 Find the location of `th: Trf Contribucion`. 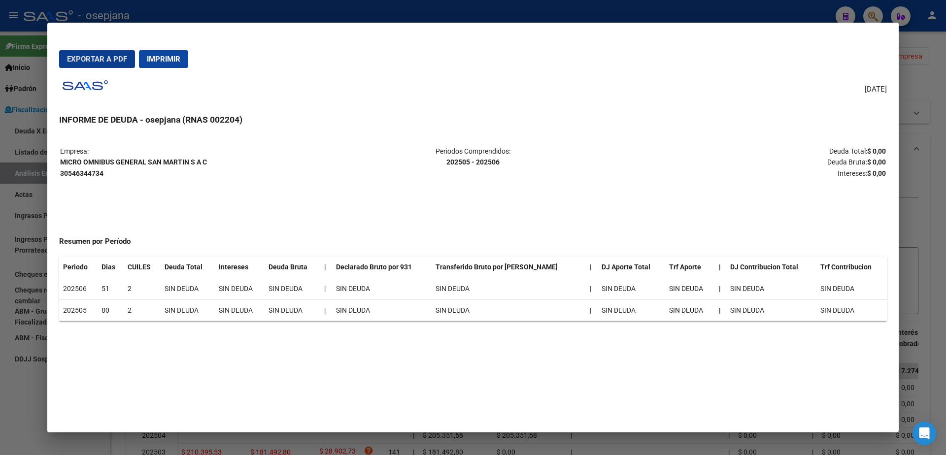

th: Trf Contribucion is located at coordinates (851, 267).